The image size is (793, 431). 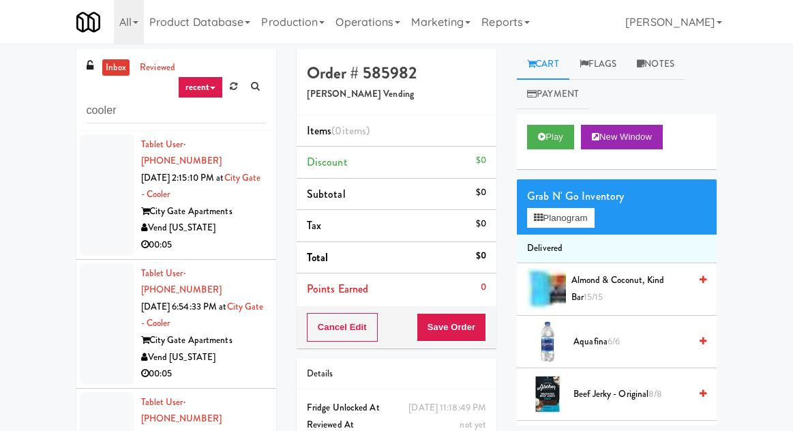 What do you see at coordinates (616, 196) in the screenshot?
I see `div: Grab N' Go Inventory` at bounding box center [616, 196].